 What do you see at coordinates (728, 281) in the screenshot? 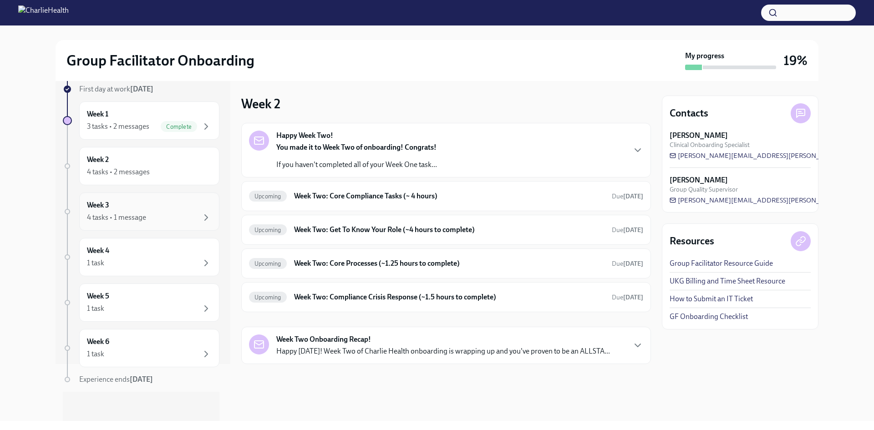
I see `a: UKG Billing and Time Sheet Resource` at bounding box center [728, 281].